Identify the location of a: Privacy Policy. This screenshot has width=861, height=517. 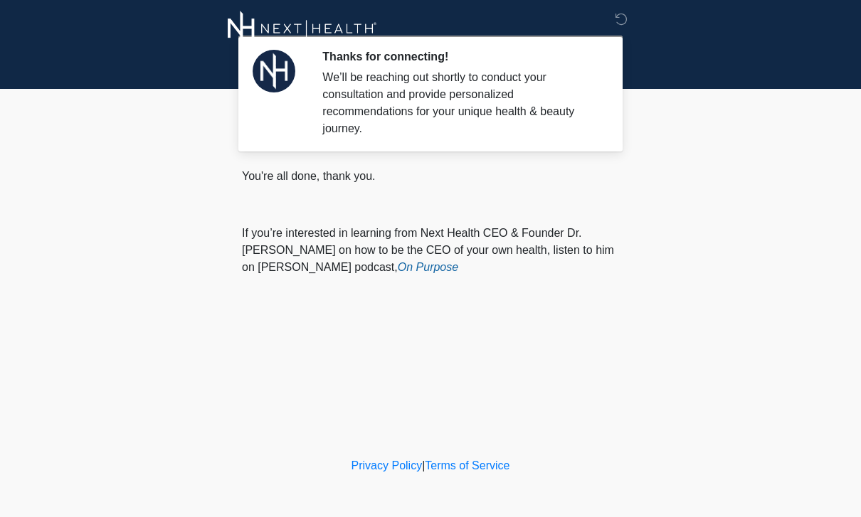
(387, 466).